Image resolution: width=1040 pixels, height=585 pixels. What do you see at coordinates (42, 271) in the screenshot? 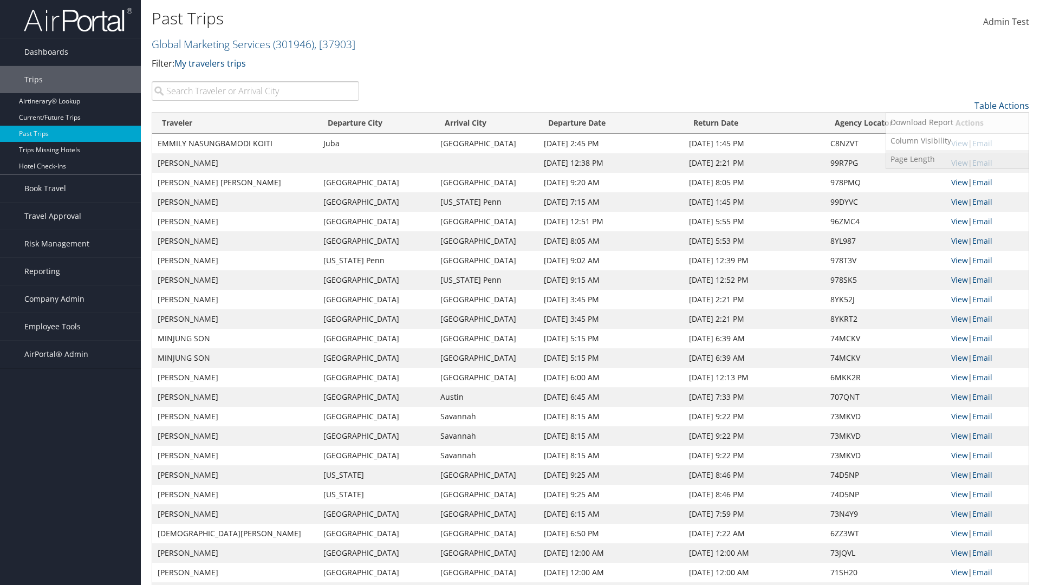
I see `span: Reporting` at bounding box center [42, 271].